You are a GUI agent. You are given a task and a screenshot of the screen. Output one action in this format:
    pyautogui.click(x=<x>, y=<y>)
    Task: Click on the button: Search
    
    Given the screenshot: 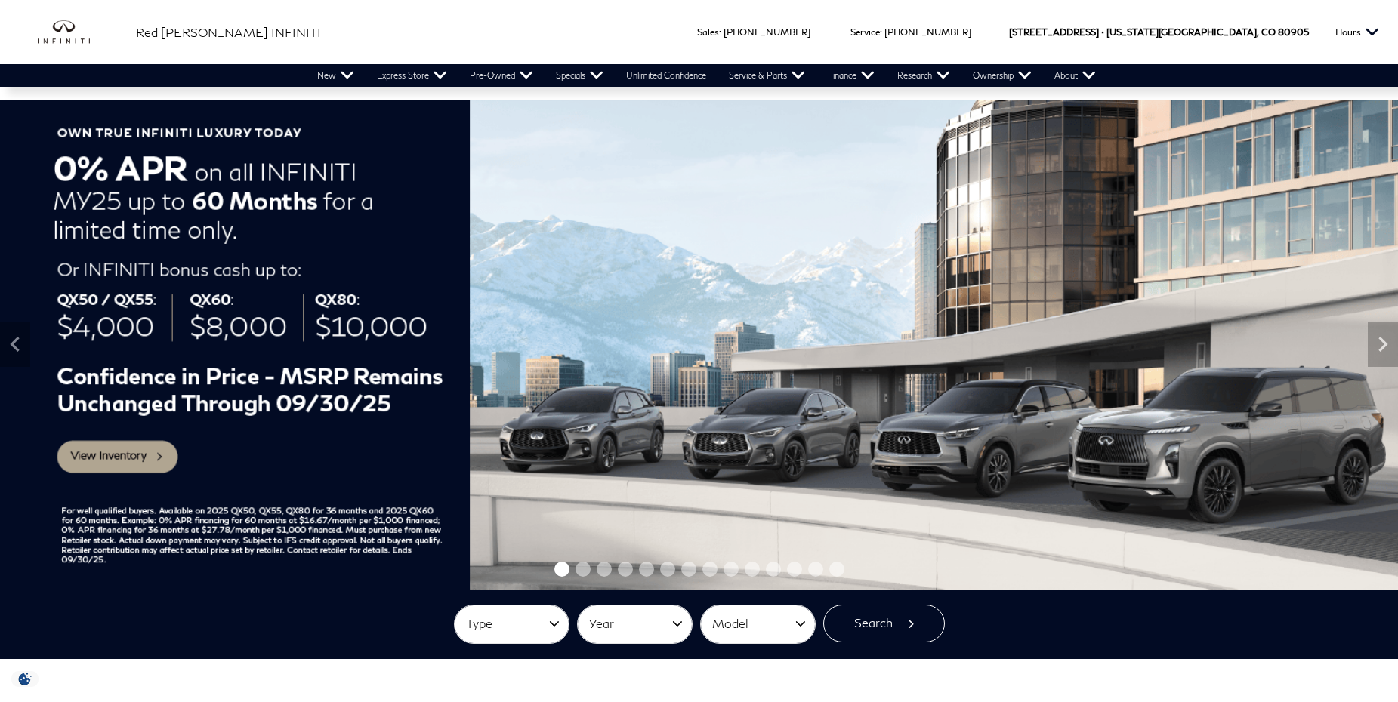 What is the action you would take?
    pyautogui.click(x=883, y=624)
    